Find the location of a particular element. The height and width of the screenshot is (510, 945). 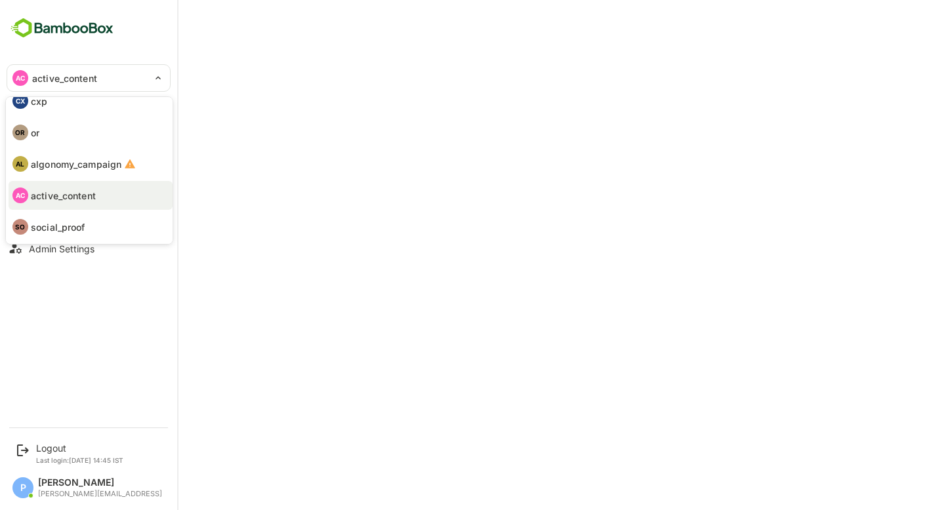

div: OR is located at coordinates (20, 133).